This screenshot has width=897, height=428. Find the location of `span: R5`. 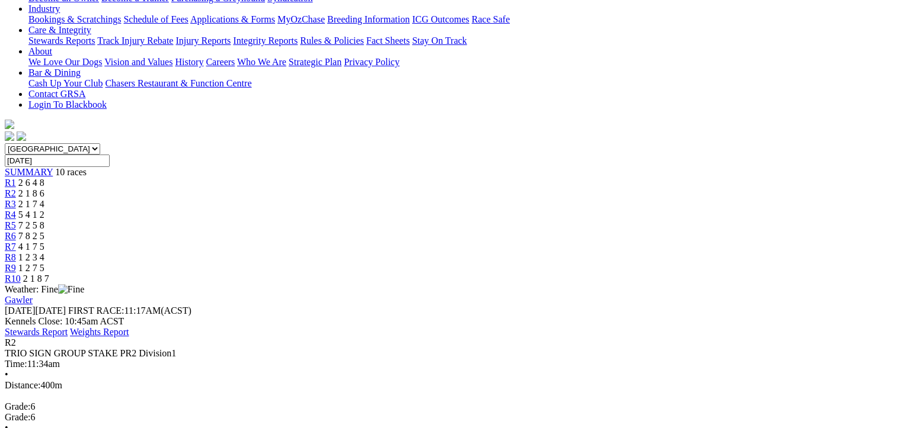

span: R5 is located at coordinates (10, 225).